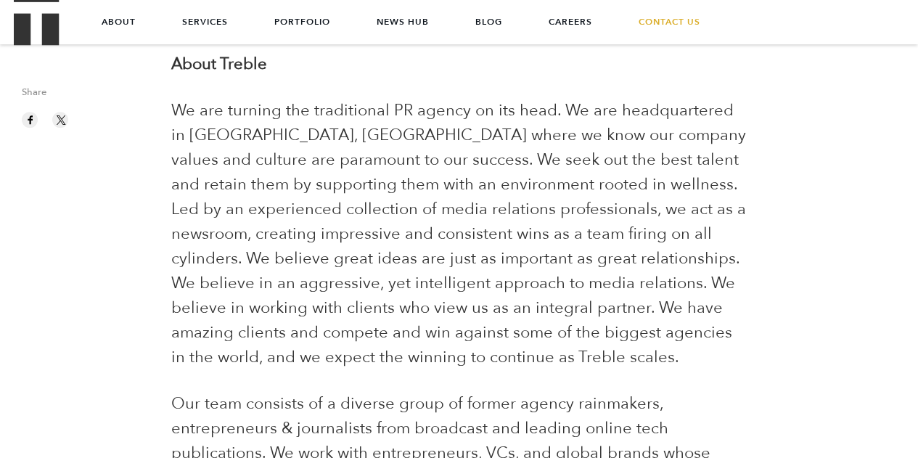 This screenshot has width=918, height=458. I want to click on strong: About Treble, so click(219, 64).